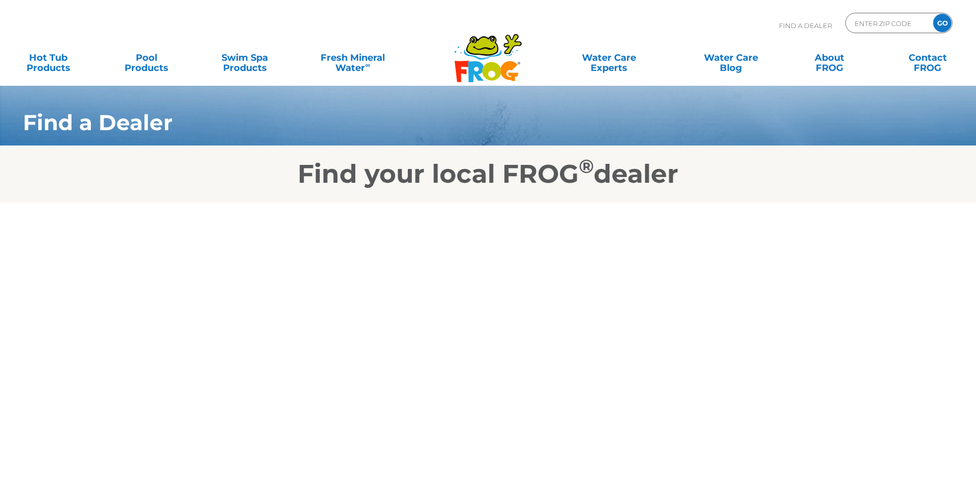 This screenshot has width=976, height=487. I want to click on a: AboutFROG, so click(830, 58).